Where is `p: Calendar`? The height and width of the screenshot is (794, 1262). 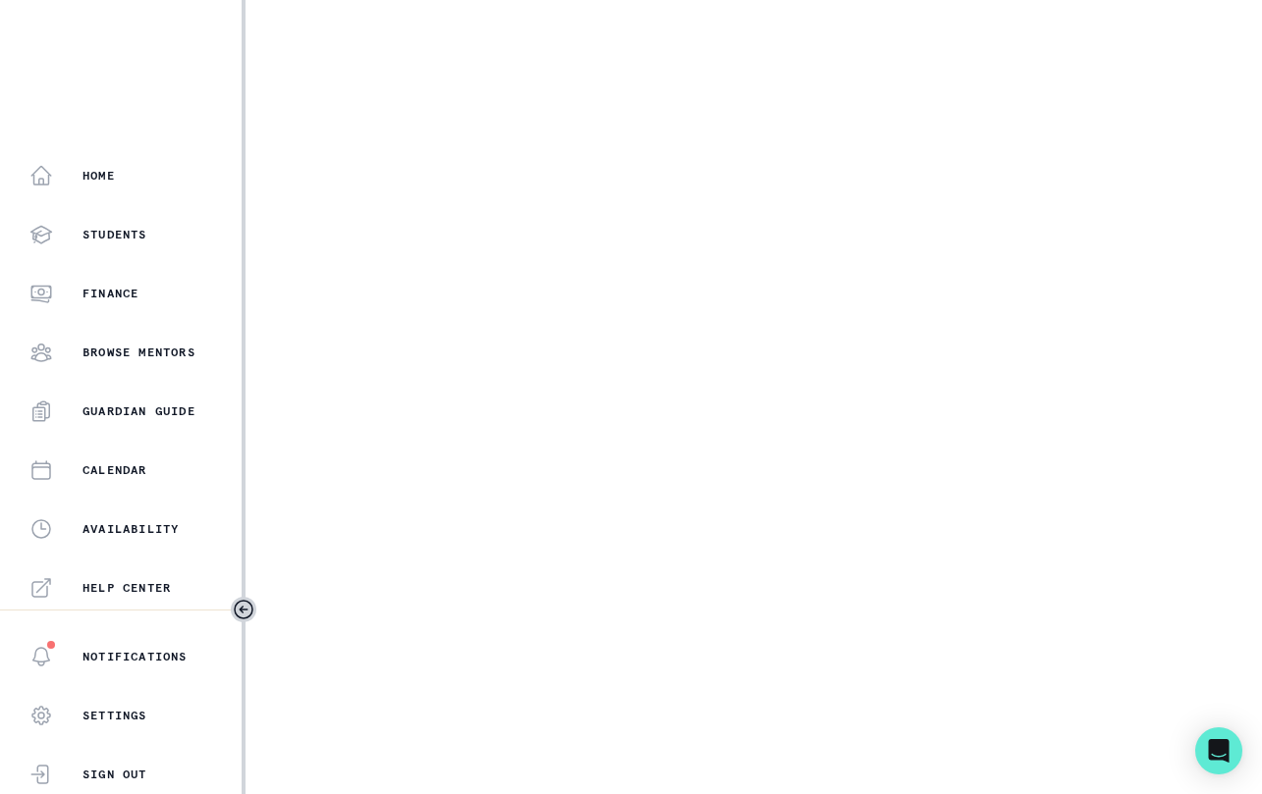 p: Calendar is located at coordinates (115, 470).